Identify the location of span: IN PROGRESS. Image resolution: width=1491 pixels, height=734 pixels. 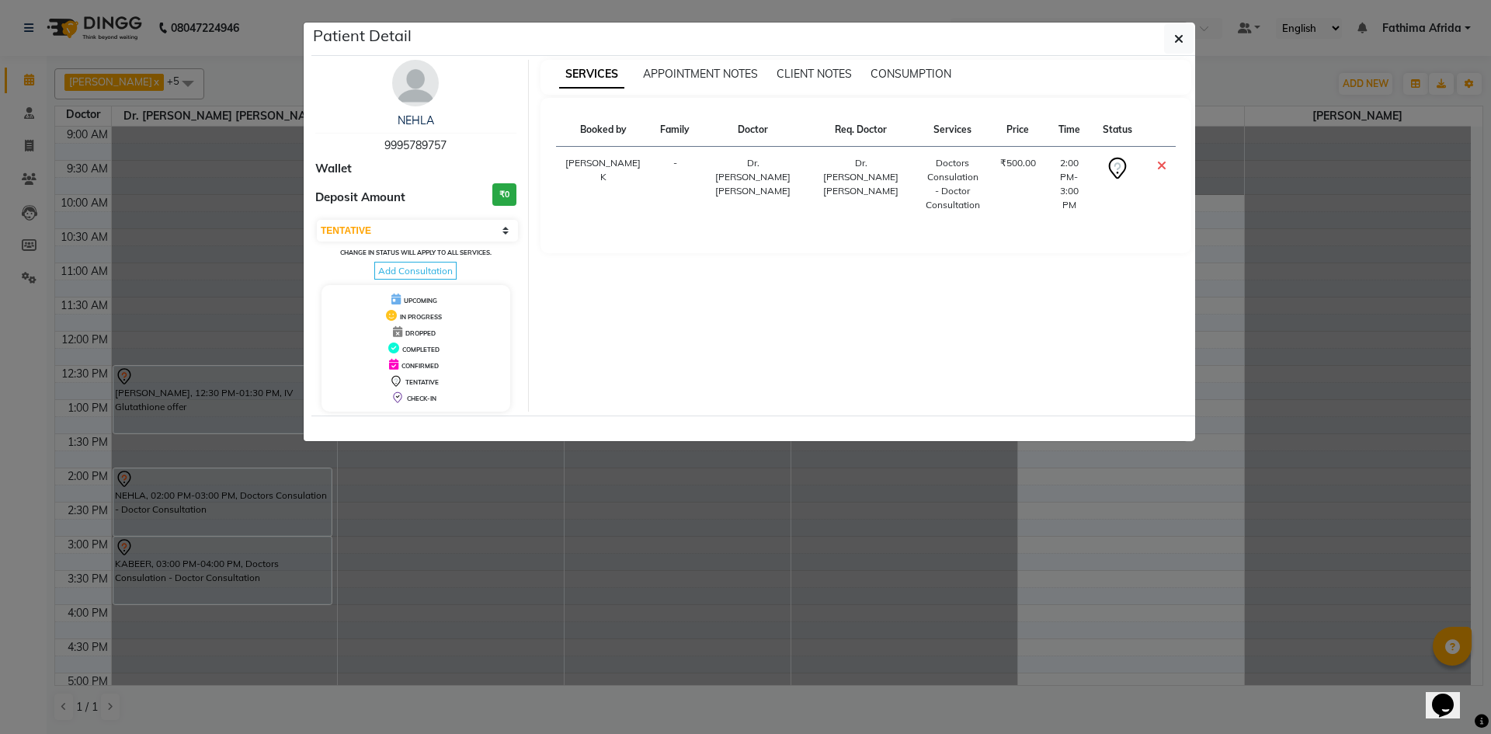
(421, 317).